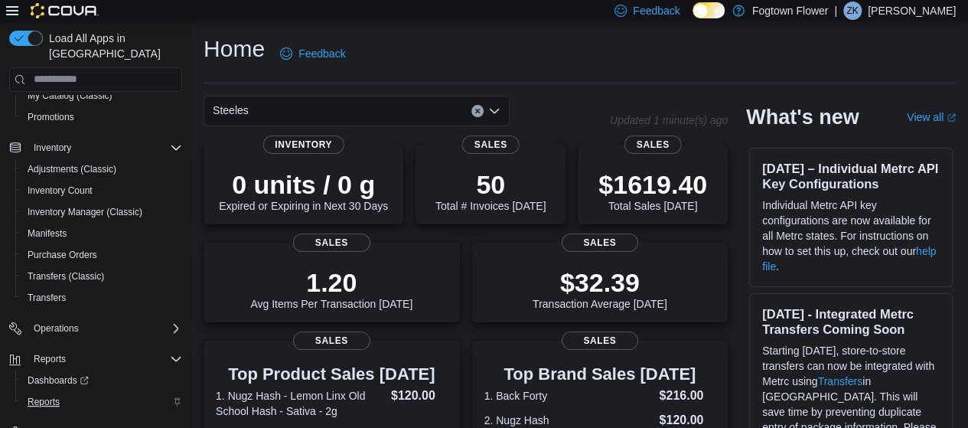 This screenshot has width=968, height=428. I want to click on button: Transfers (Classic), so click(102, 276).